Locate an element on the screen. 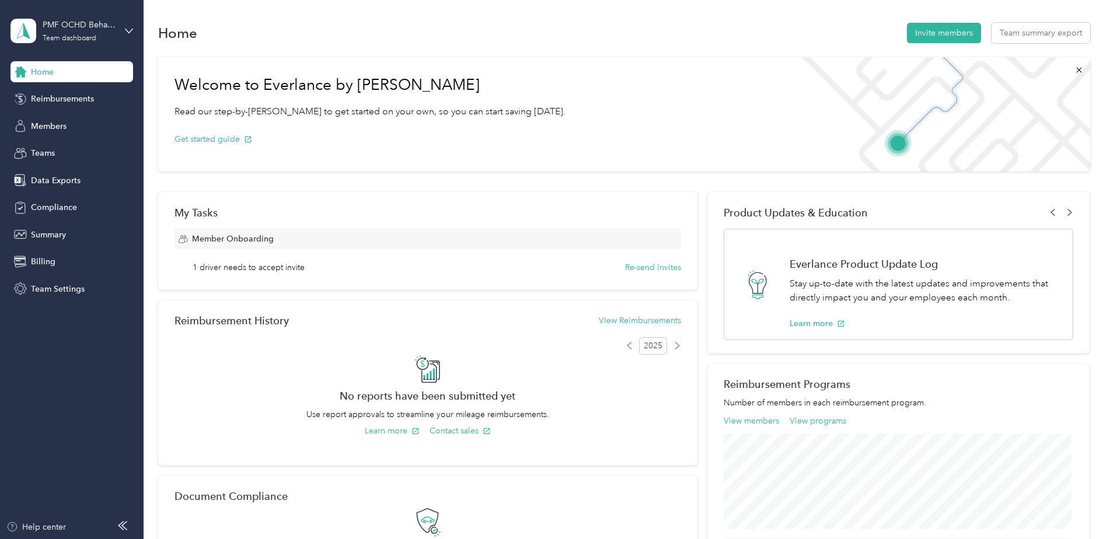  button: Contact sales is located at coordinates (460, 431).